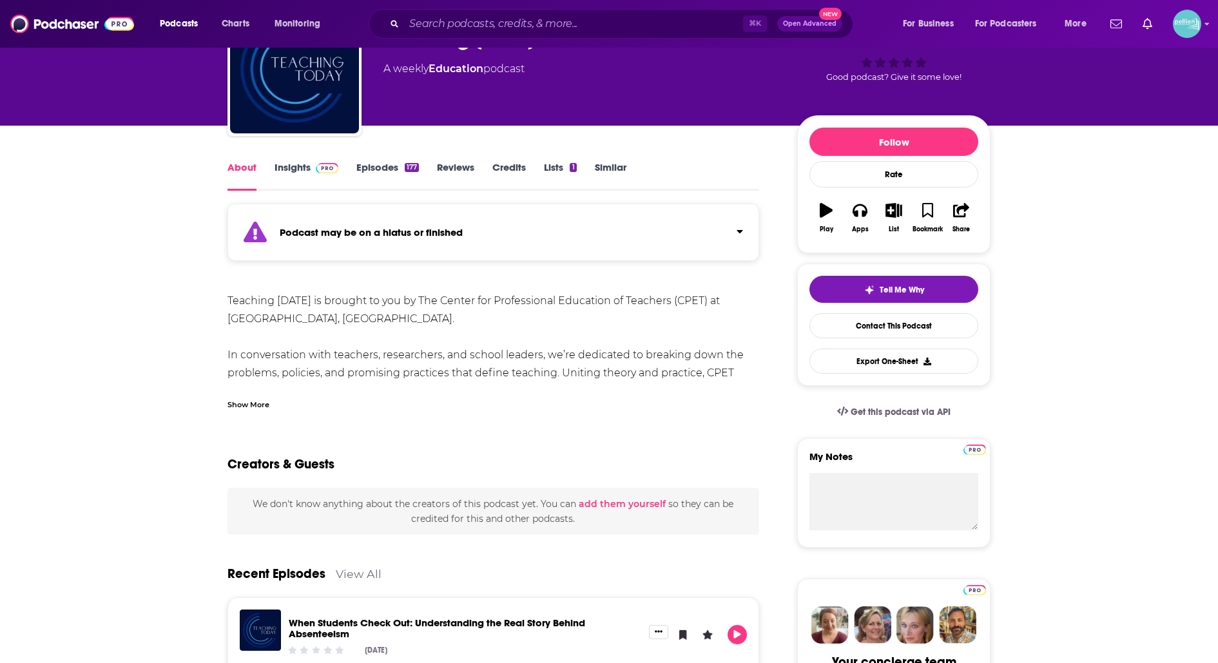  What do you see at coordinates (961, 229) in the screenshot?
I see `div: Share` at bounding box center [961, 229].